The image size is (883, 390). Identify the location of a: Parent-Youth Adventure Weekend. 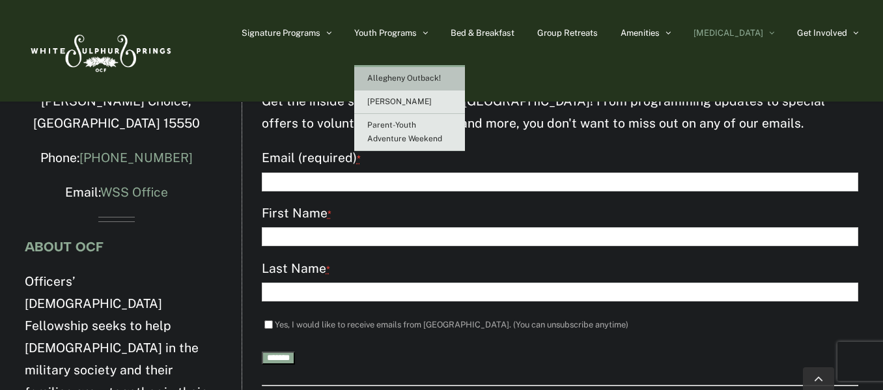
(409, 132).